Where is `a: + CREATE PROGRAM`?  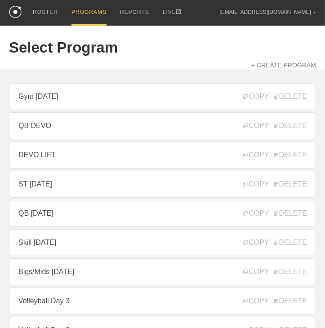 a: + CREATE PROGRAM is located at coordinates (283, 65).